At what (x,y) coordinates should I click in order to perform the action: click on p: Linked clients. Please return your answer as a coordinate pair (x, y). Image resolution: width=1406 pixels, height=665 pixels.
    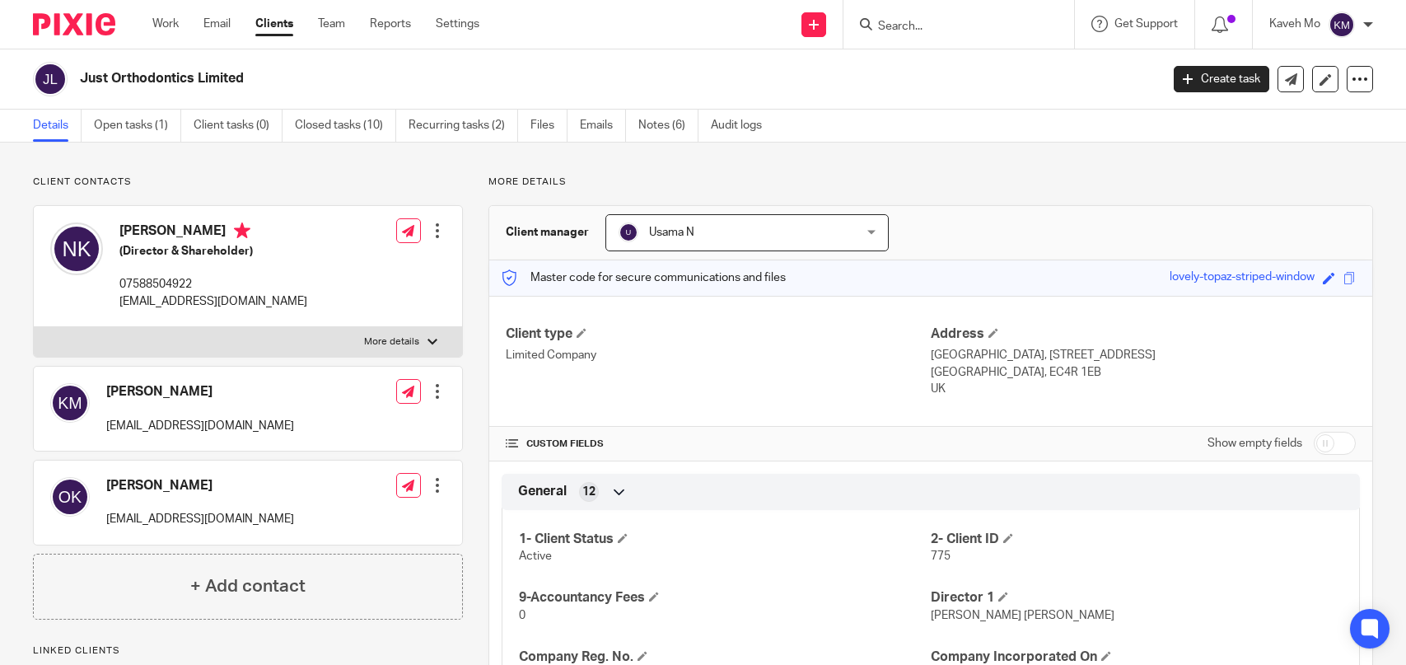
    Looking at the image, I should click on (248, 651).